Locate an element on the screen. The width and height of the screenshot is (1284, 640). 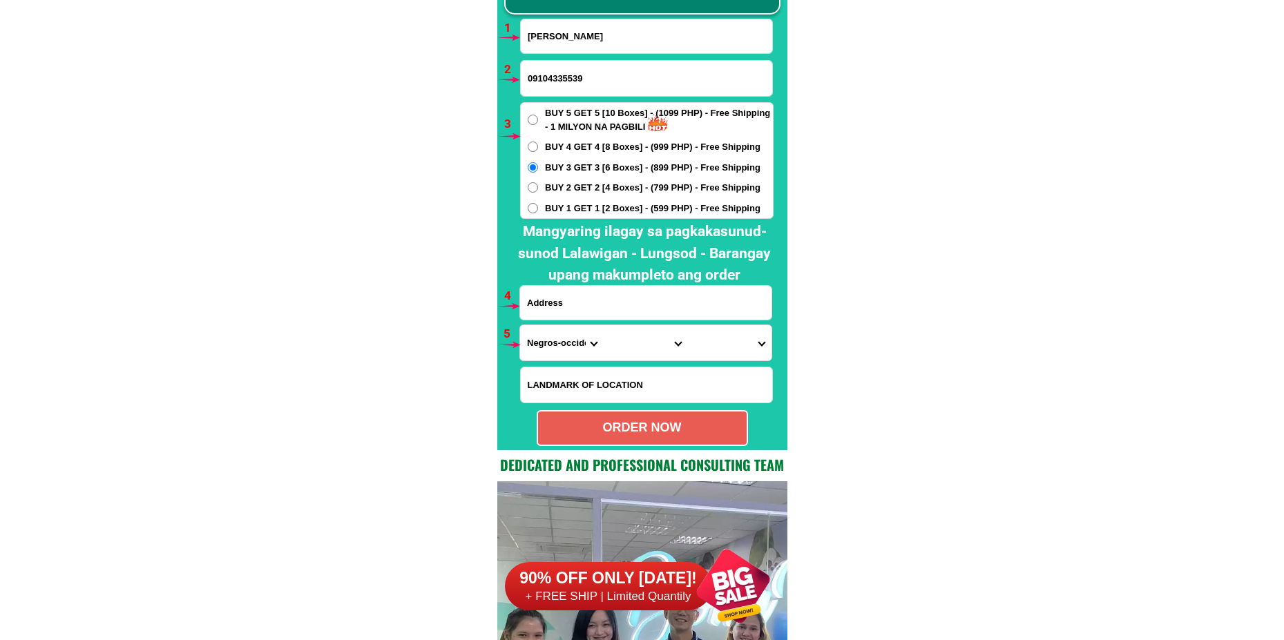
h6: 4 is located at coordinates (512, 296).